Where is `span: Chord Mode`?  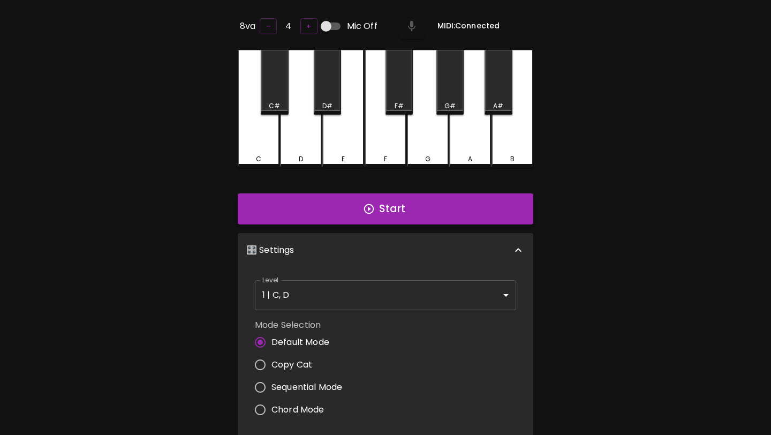
span: Chord Mode is located at coordinates (298, 409).